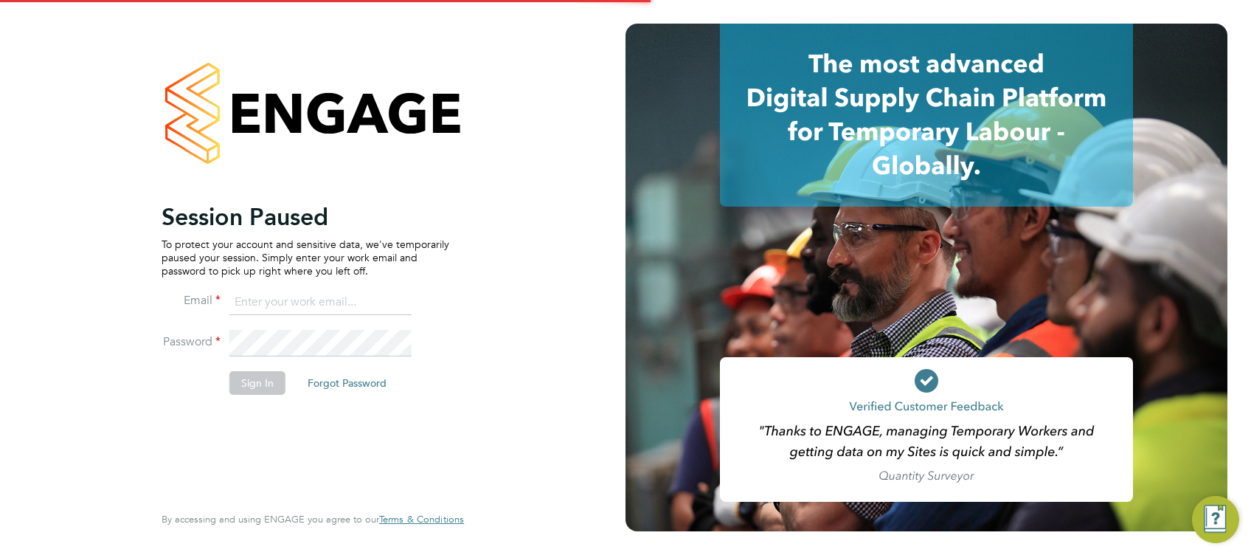 This screenshot has height=555, width=1251. What do you see at coordinates (313, 519) in the screenshot?
I see `span: By accessing and using ENGAGE you agree to our` at bounding box center [313, 519].